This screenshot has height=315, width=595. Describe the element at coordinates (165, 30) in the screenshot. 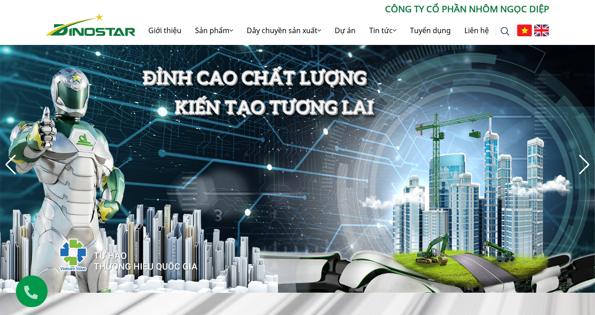

I see `a: Giới thiệu` at that location.